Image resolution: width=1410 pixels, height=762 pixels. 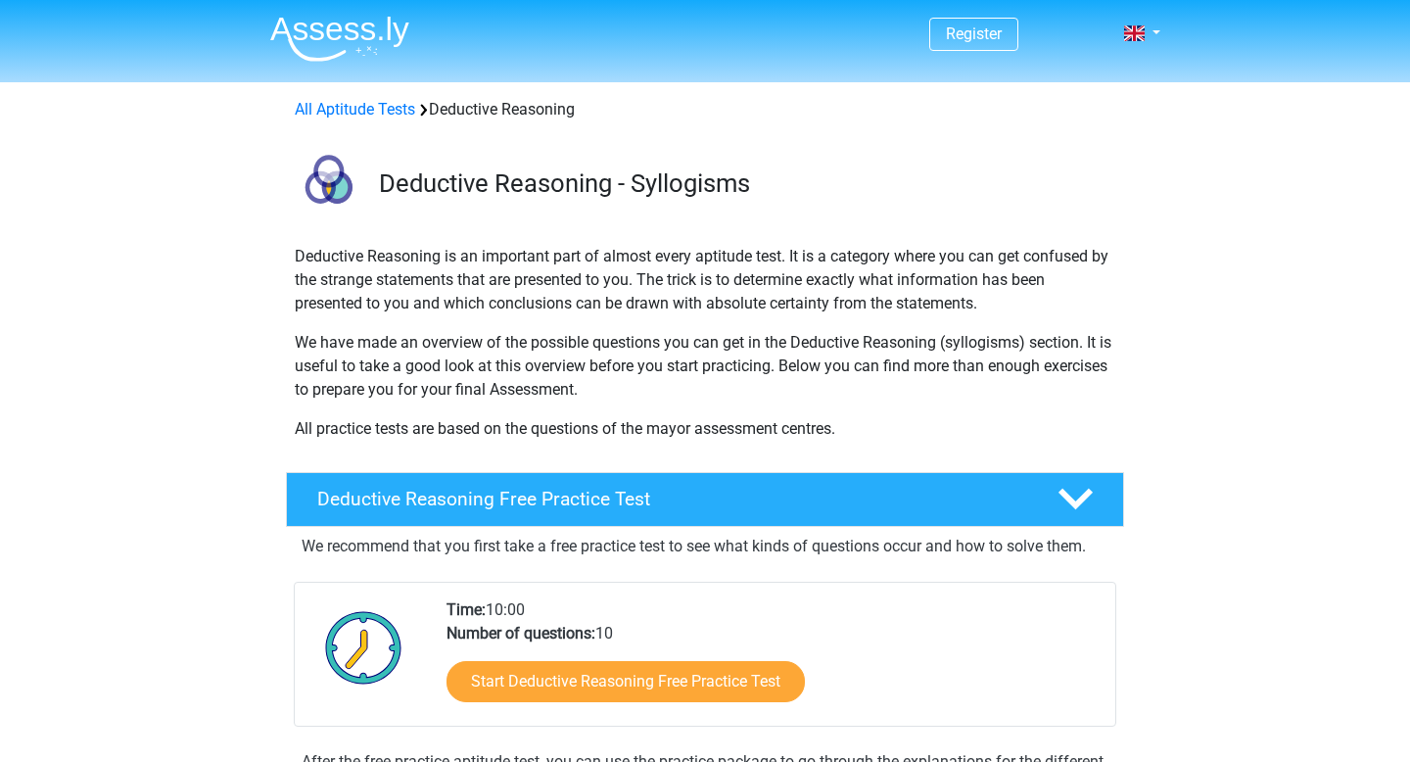 What do you see at coordinates (354, 109) in the screenshot?
I see `a: All Aptitude Tests` at bounding box center [354, 109].